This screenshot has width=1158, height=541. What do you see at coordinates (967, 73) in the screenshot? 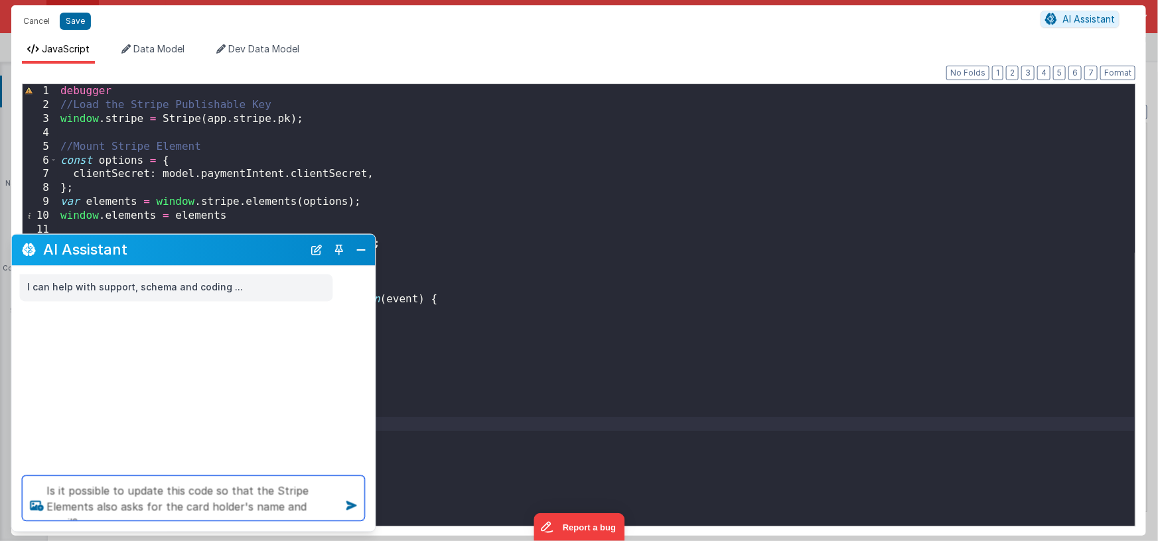
I see `button: No Folds` at bounding box center [967, 73].